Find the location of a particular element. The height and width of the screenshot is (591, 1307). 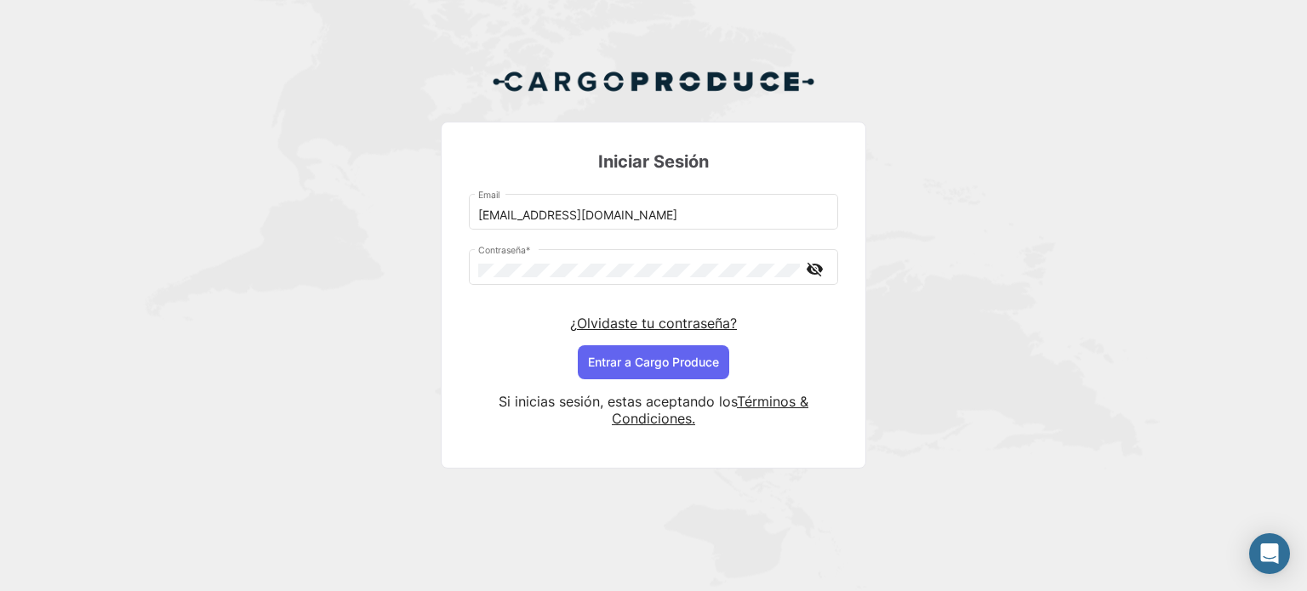

mat-icon: visibility_off is located at coordinates (814, 269).